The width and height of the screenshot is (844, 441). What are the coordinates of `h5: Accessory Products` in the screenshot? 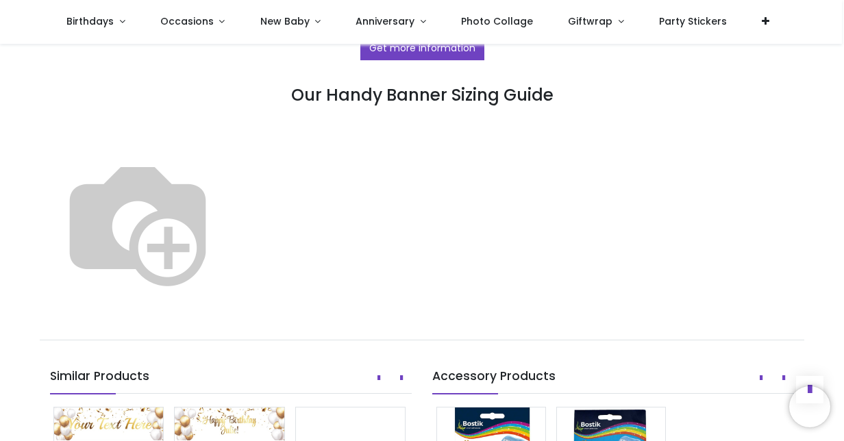 It's located at (613, 381).